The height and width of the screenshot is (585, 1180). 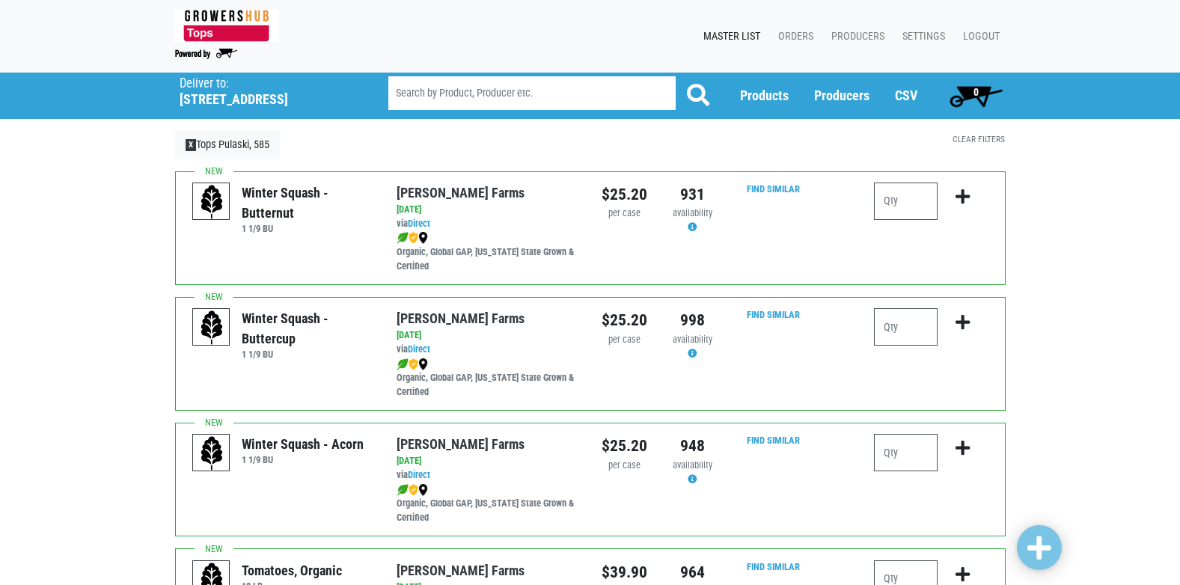 I want to click on a: Master List, so click(x=729, y=37).